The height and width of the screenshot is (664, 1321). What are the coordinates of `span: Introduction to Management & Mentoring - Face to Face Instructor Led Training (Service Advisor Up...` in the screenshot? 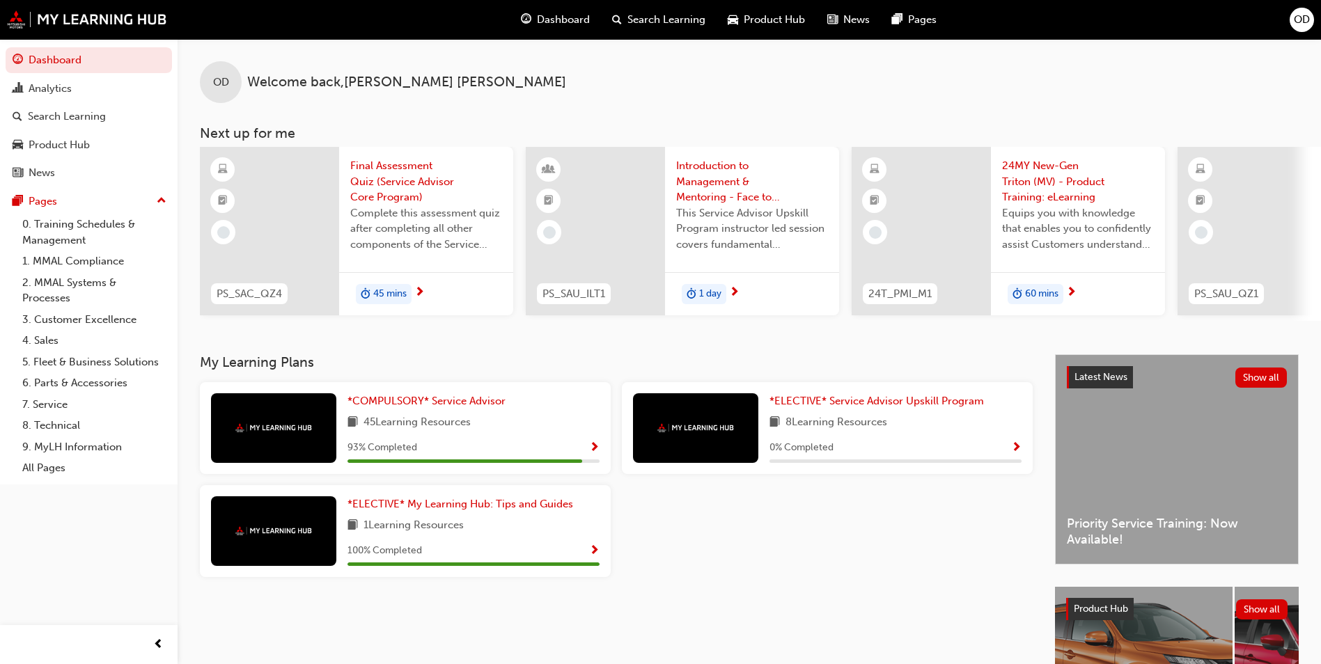 It's located at (752, 182).